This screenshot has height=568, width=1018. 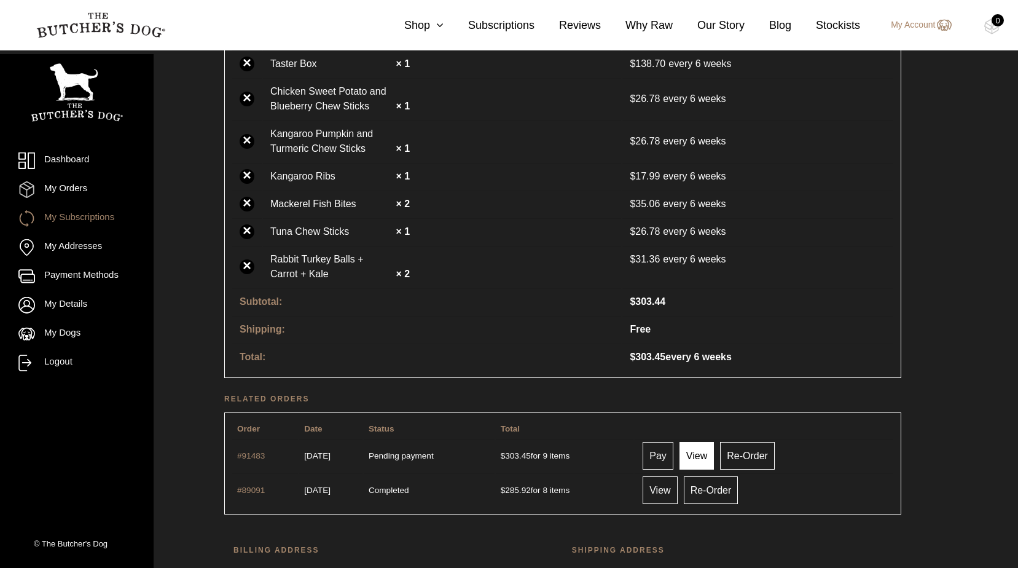 I want to click on a: My Dogs, so click(x=77, y=334).